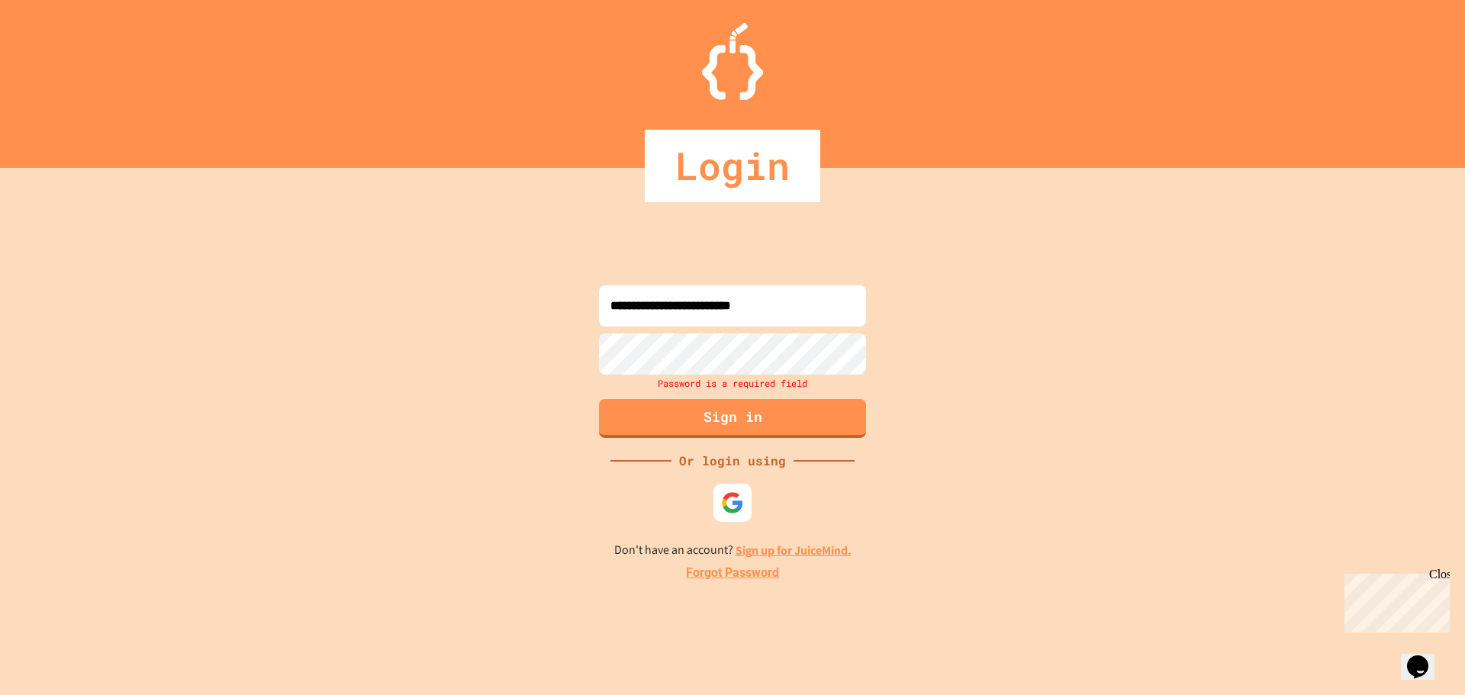 This screenshot has width=1465, height=695. I want to click on div: Chat with us now!Close, so click(56, 51).